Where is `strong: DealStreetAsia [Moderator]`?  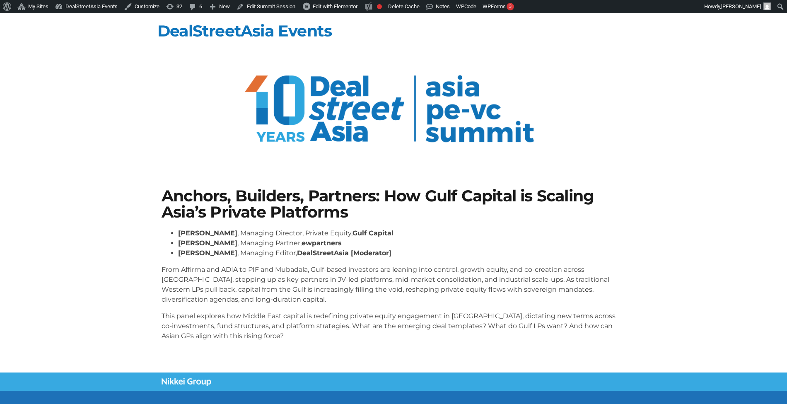 strong: DealStreetAsia [Moderator] is located at coordinates (344, 253).